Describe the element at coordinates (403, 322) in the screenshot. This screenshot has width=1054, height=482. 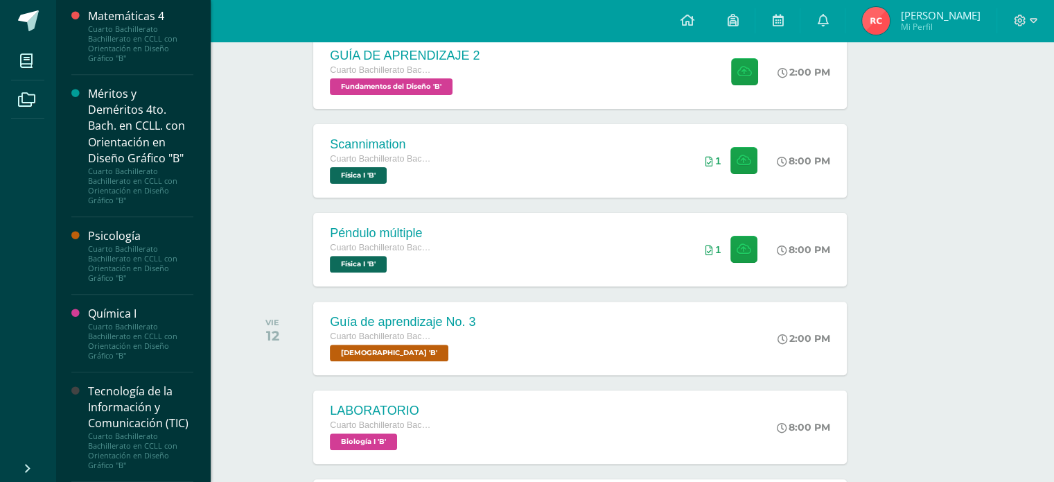
I see `div: Guía de aprendizaje No. 3` at that location.